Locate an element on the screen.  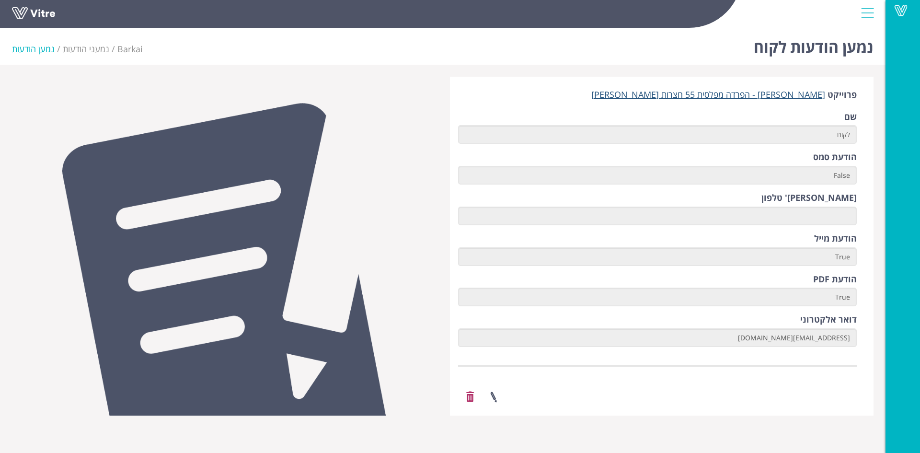
h1: נמען הודעות לקוח is located at coordinates (813, 44).